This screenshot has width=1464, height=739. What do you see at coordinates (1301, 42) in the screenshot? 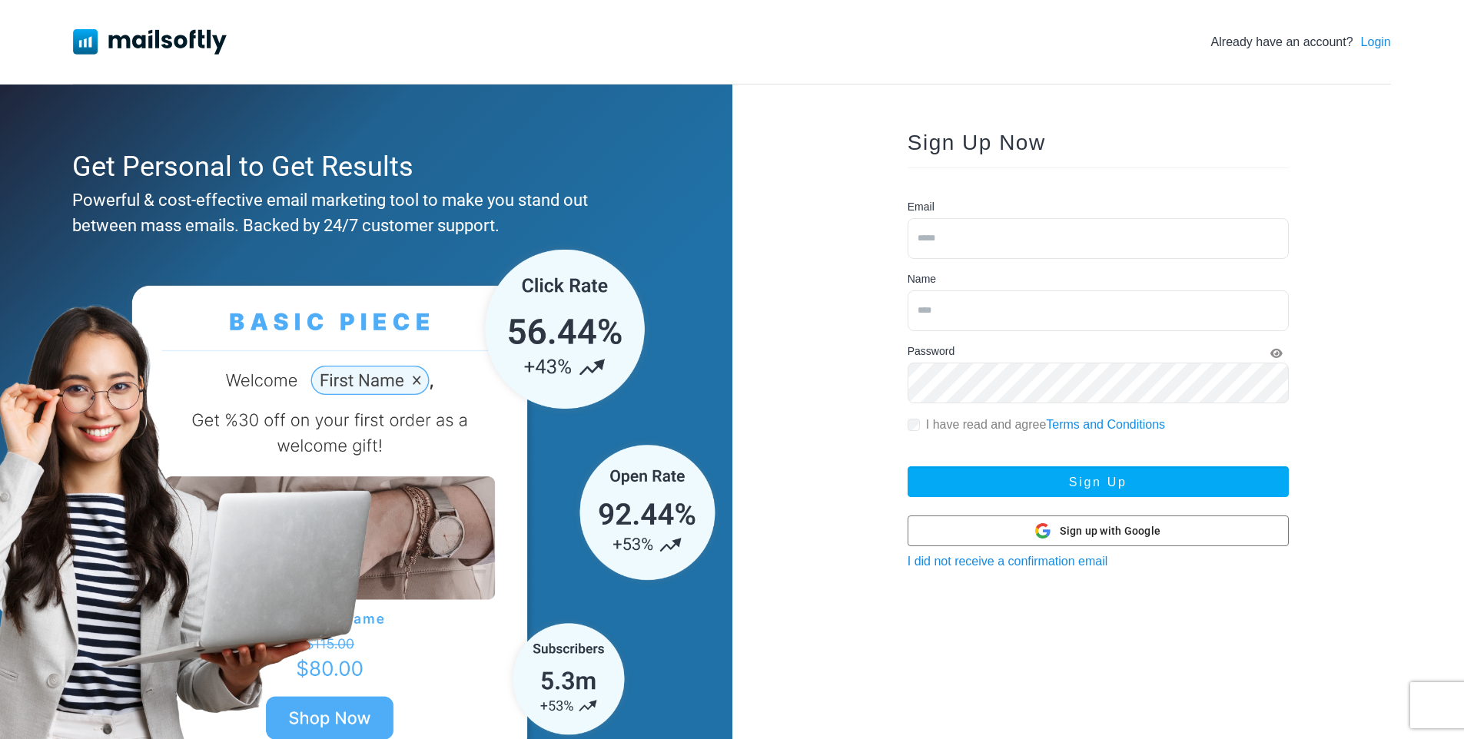
I see `div: Already have an account?` at bounding box center [1301, 42].